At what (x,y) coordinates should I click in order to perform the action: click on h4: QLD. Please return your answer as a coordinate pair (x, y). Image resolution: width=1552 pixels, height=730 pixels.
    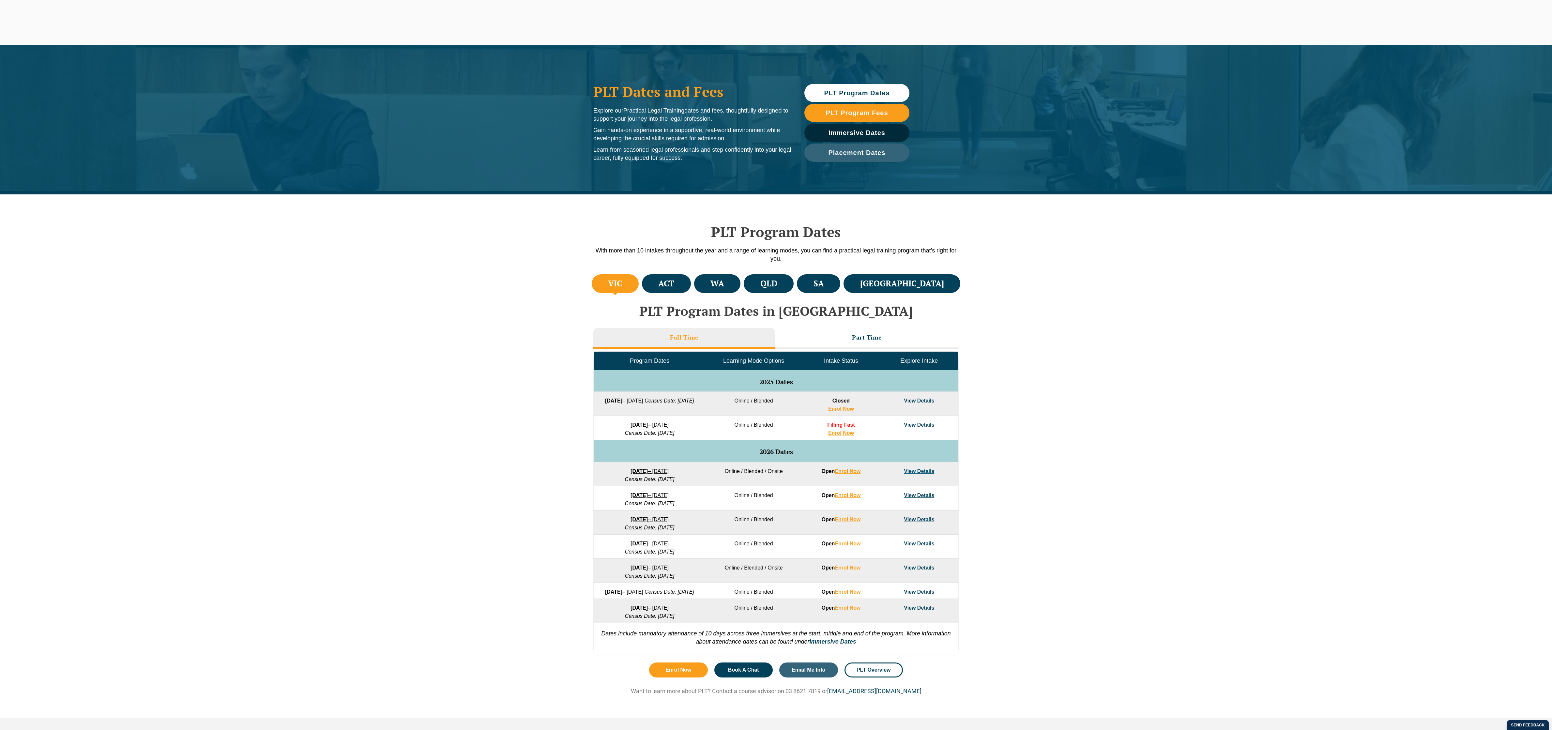
    Looking at the image, I should click on (769, 284).